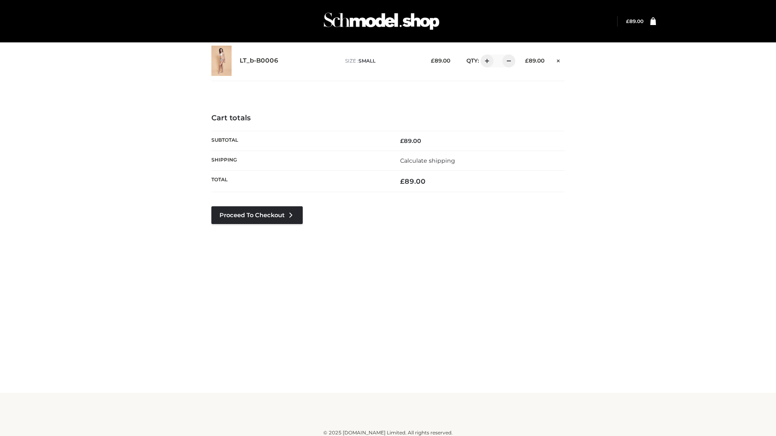 This screenshot has width=776, height=436. Describe the element at coordinates (382, 21) in the screenshot. I see `img: Schmodel Admin 964` at that location.